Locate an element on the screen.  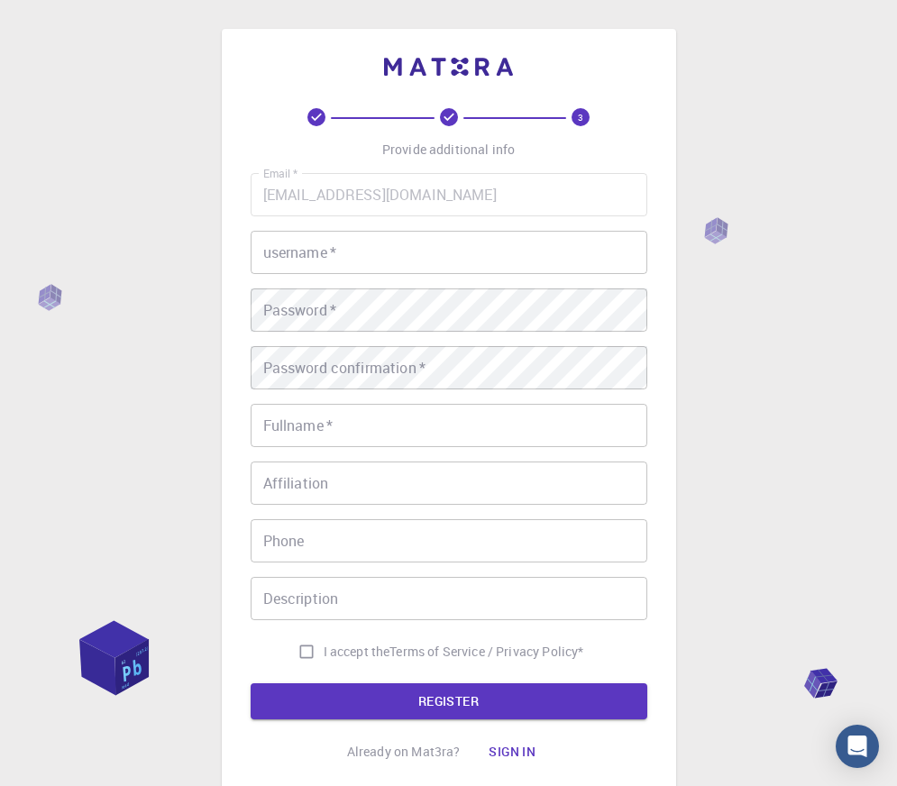
a: Terms of Service / Privacy Policy* is located at coordinates (486, 651).